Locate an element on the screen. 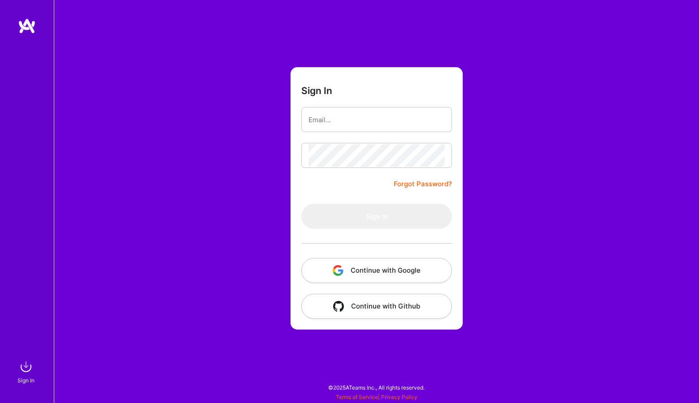 The image size is (699, 403). img: sign in is located at coordinates (26, 367).